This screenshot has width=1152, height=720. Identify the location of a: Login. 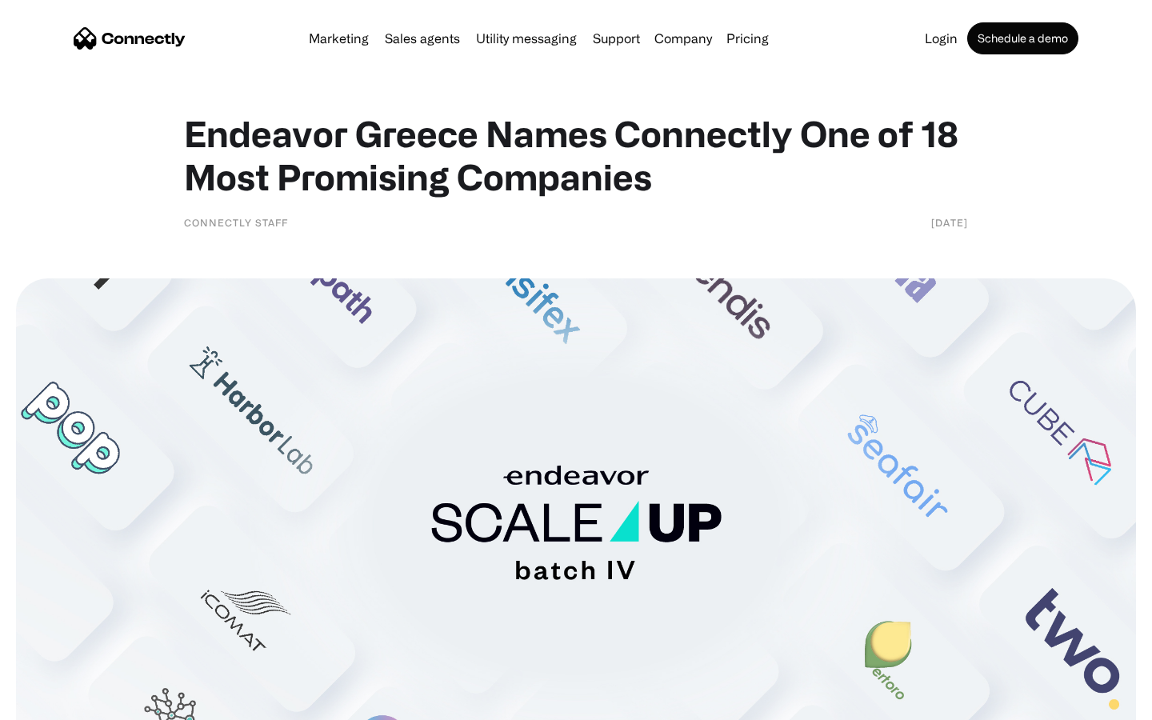
(941, 38).